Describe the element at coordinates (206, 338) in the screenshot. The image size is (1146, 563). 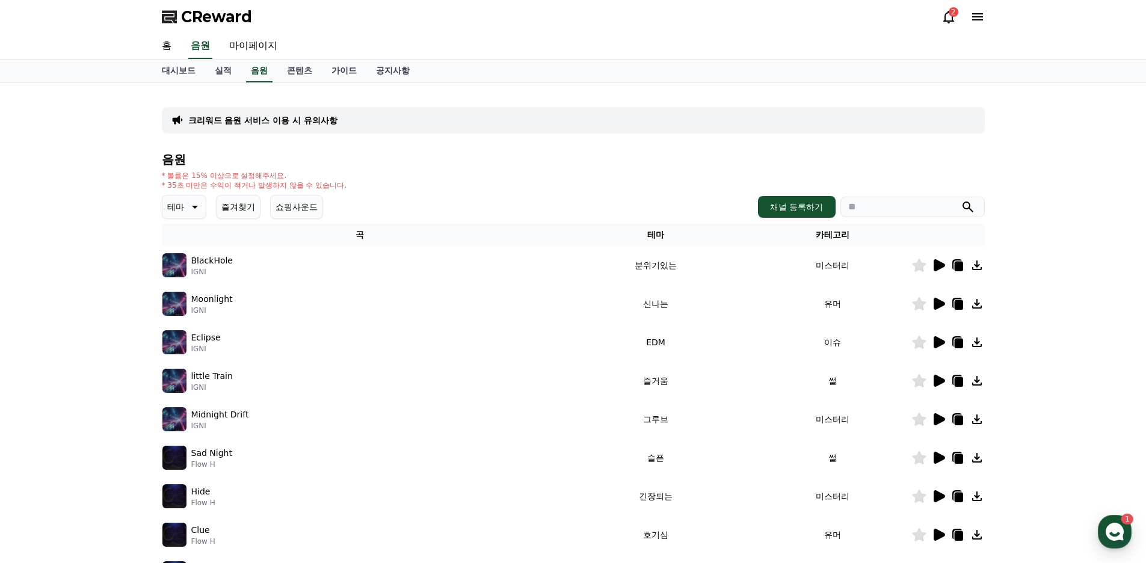
I see `p: Eclipse` at that location.